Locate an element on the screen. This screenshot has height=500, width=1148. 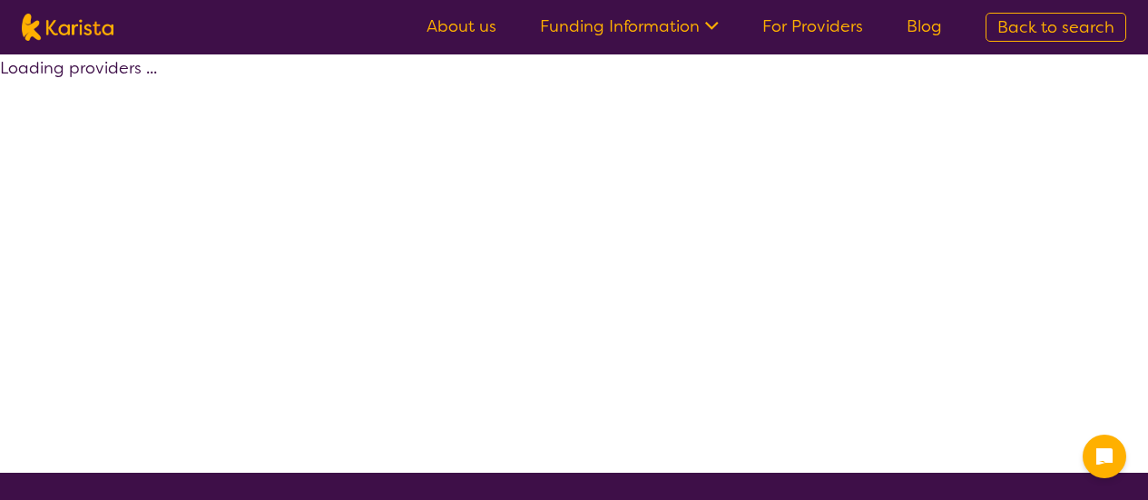
a: Funding Information is located at coordinates (629, 26).